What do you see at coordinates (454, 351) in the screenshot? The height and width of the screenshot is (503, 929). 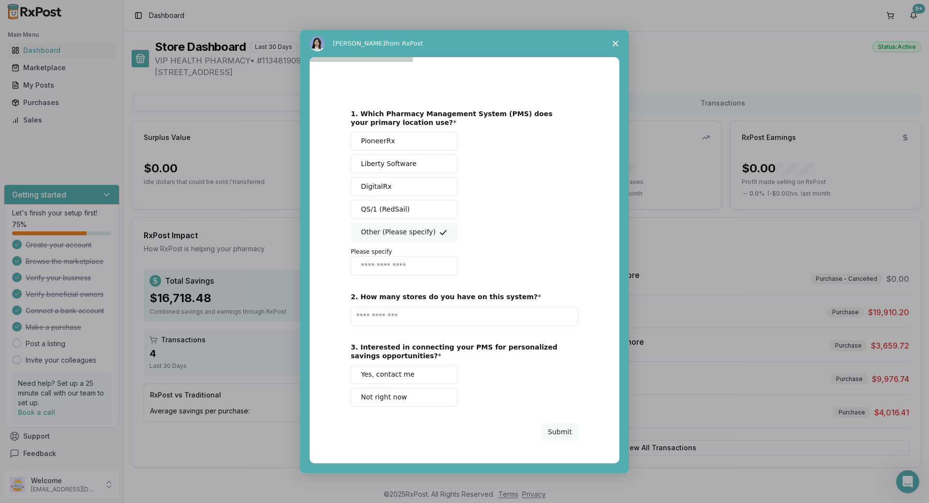 I see `b: 3. Interested in connecting your PMS for personalized savings opportunities?` at bounding box center [454, 351].